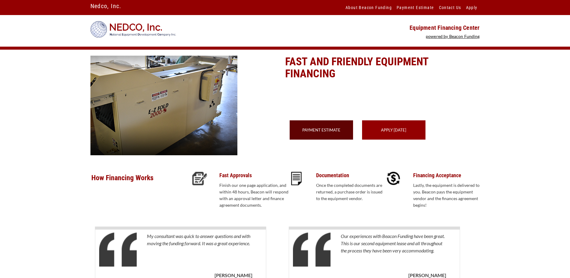 Image resolution: width=570 pixels, height=278 pixels. What do you see at coordinates (321, 130) in the screenshot?
I see `a: Payment Estimate` at bounding box center [321, 130].